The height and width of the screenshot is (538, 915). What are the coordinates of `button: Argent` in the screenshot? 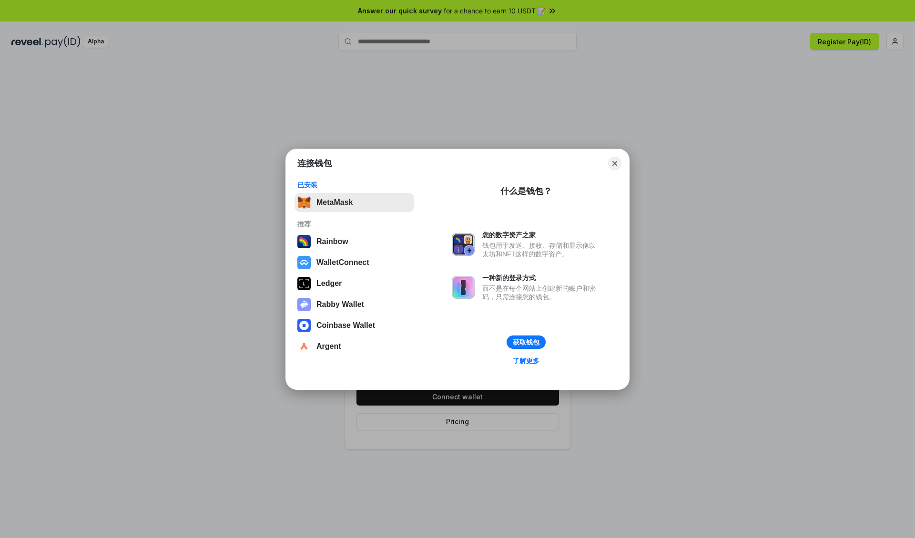 It's located at (354, 346).